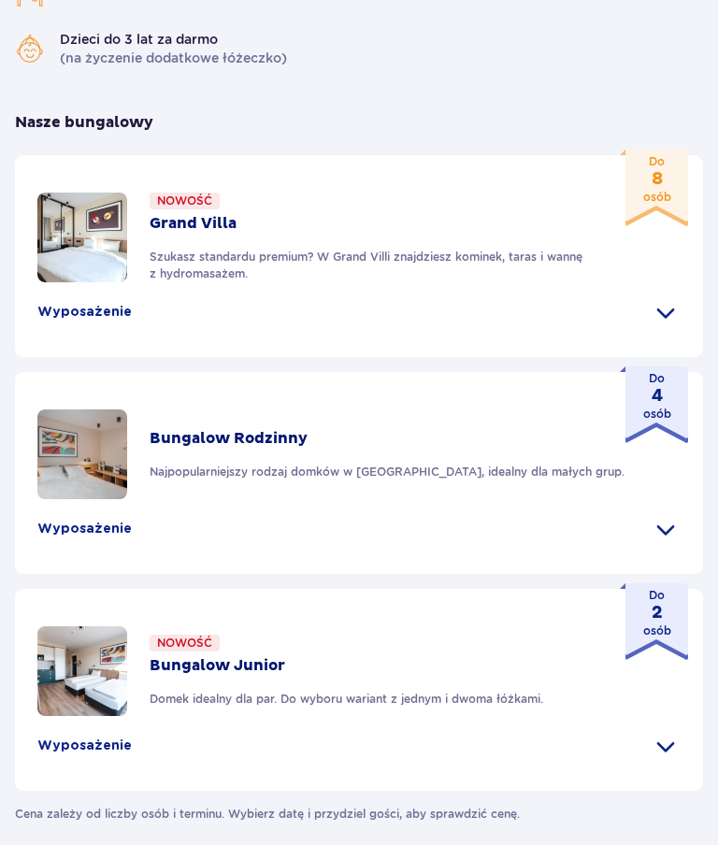  What do you see at coordinates (267, 807) in the screenshot?
I see `p: Cena zależy od liczby osób i terminu. Wybierz datę i przydziel gości, aby sprawdzić cenę.` at bounding box center [267, 807].